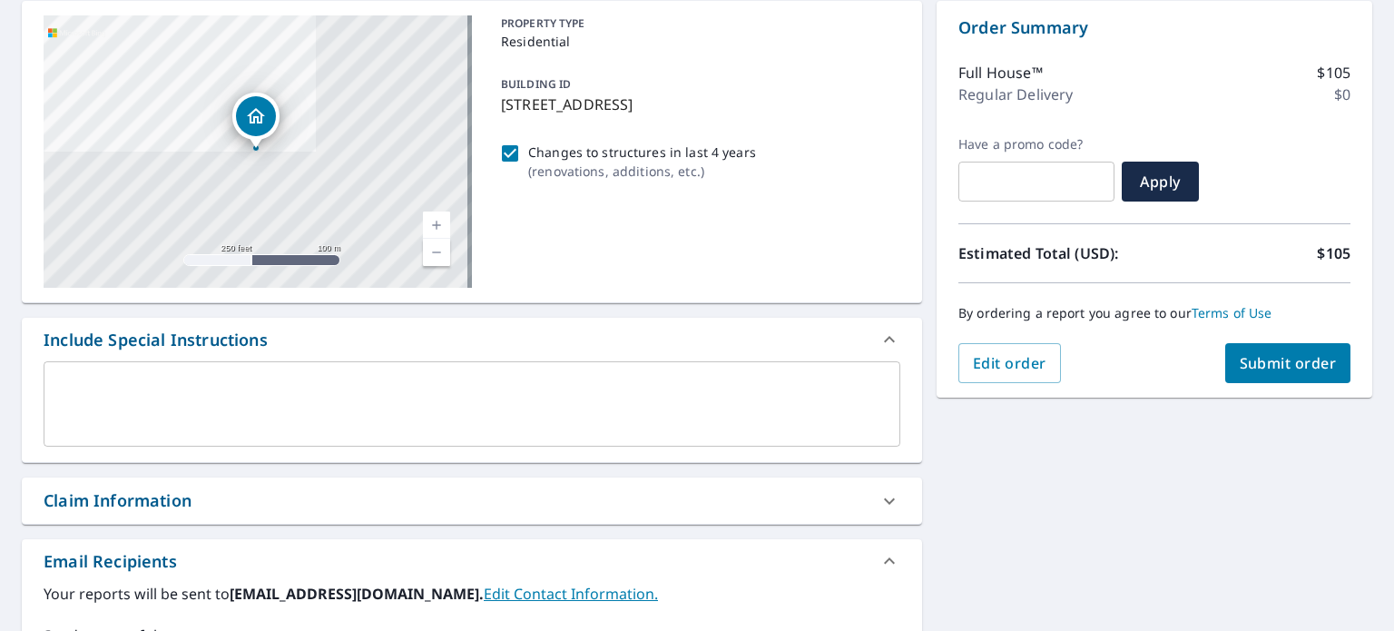 Image resolution: width=1394 pixels, height=631 pixels. Describe the element at coordinates (1056, 253) in the screenshot. I see `p: Estimated Total (USD):` at that location.